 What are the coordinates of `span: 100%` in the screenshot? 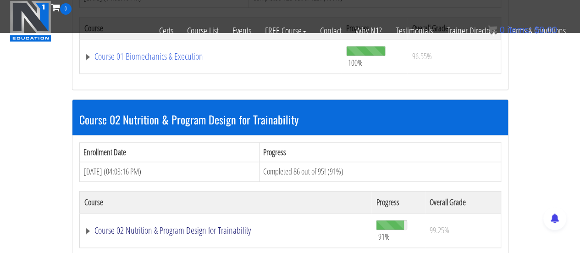 It's located at (355, 62).